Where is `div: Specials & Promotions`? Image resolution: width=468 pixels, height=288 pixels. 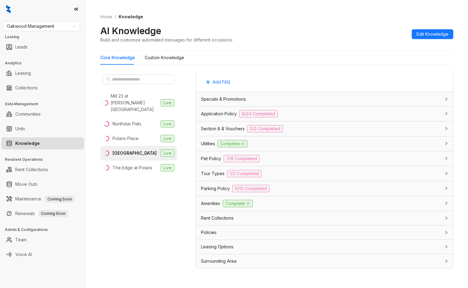 div: Specials & Promotions is located at coordinates (324, 99).